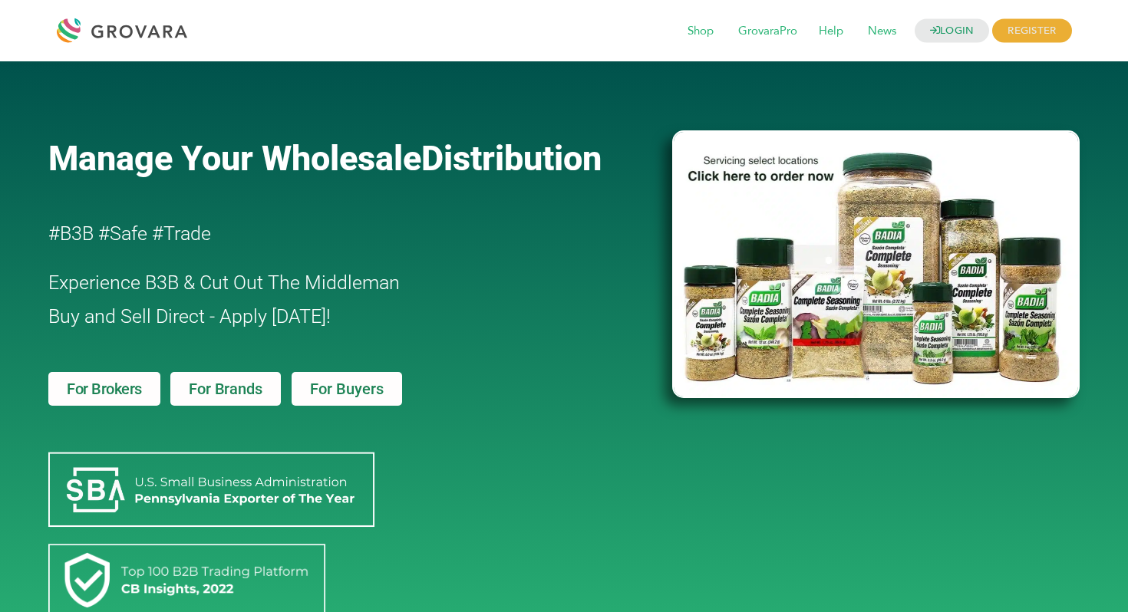 Image resolution: width=1128 pixels, height=612 pixels. I want to click on a: For Brokers, so click(104, 389).